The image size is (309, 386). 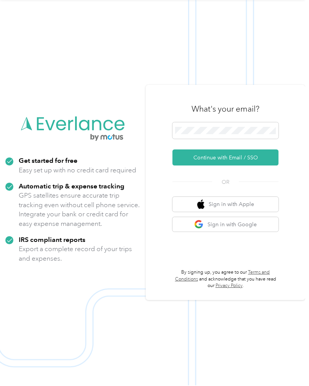 What do you see at coordinates (71, 186) in the screenshot?
I see `strong: Automatic trip & expense tracking` at bounding box center [71, 186].